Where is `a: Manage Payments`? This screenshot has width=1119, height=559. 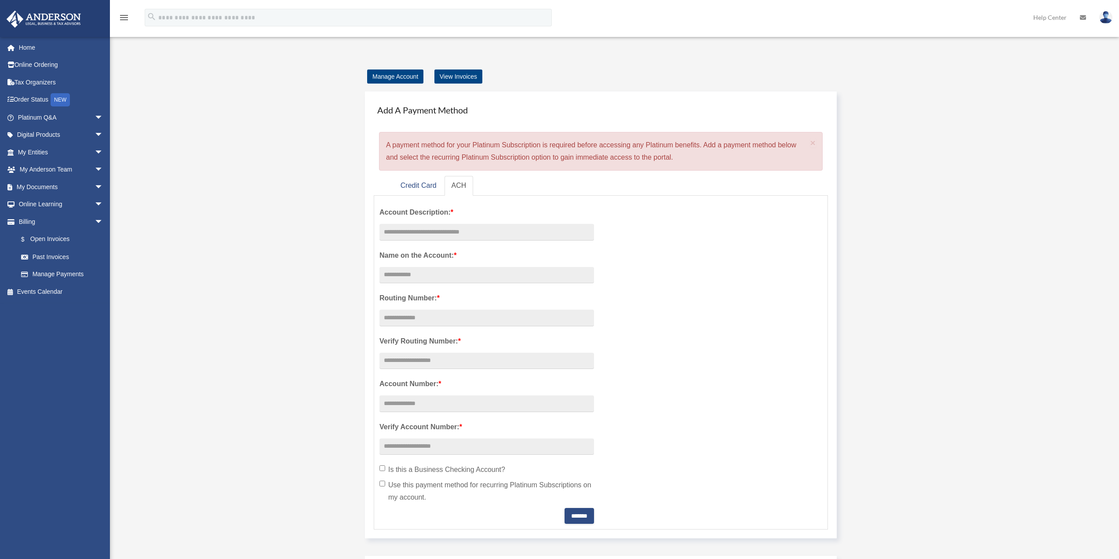 a: Manage Payments is located at coordinates (62, 274).